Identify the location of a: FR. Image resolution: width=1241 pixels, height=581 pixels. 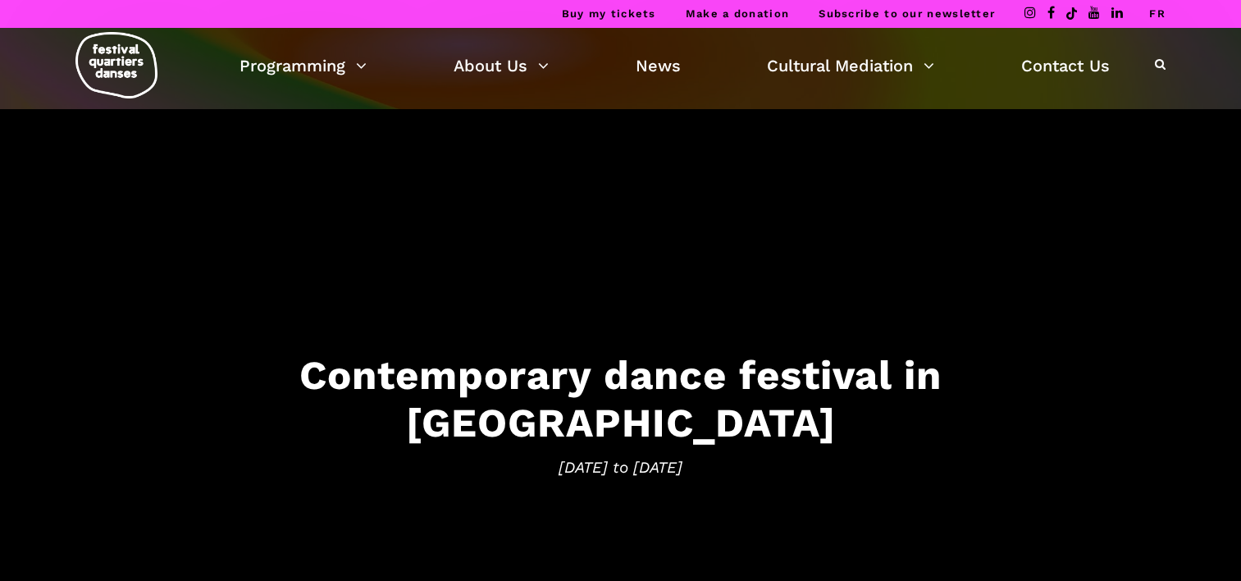
(1158, 13).